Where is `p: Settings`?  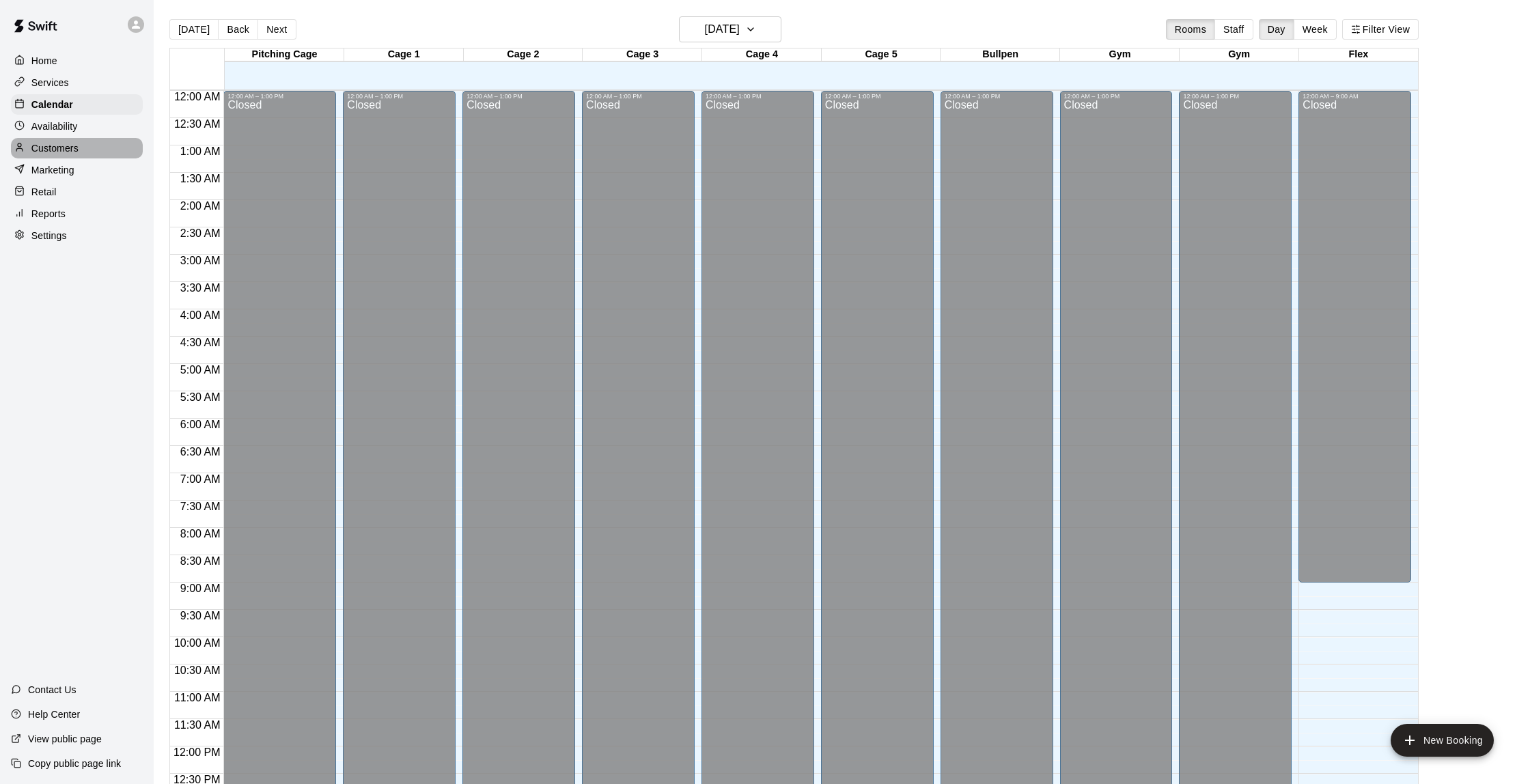 p: Settings is located at coordinates (49, 236).